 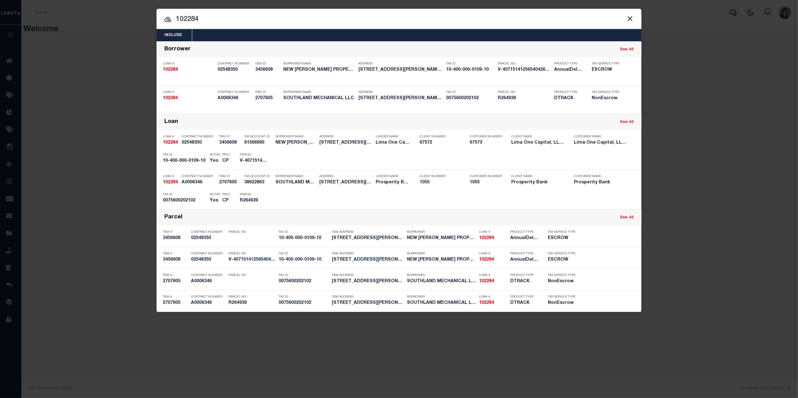 I want to click on h5: 1055, so click(x=440, y=182).